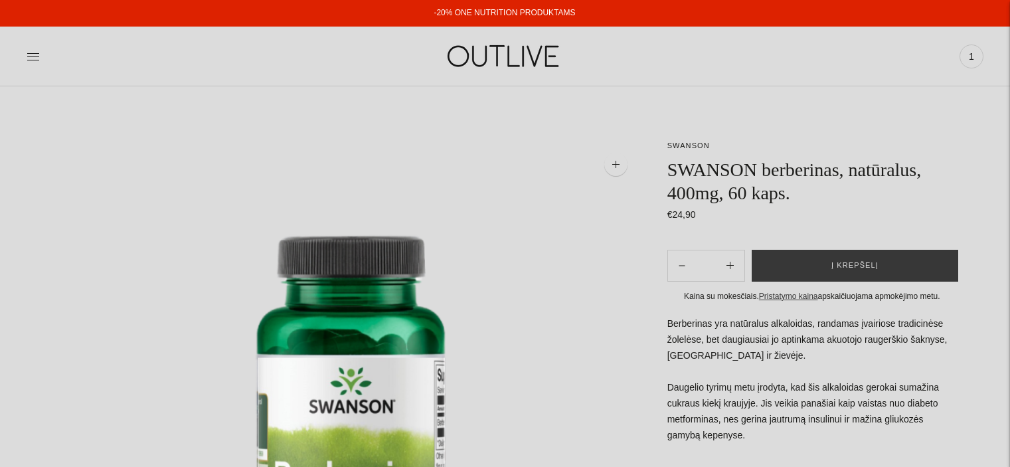 The width and height of the screenshot is (1010, 467). What do you see at coordinates (682, 266) in the screenshot?
I see `button: Add product quantity` at bounding box center [682, 266].